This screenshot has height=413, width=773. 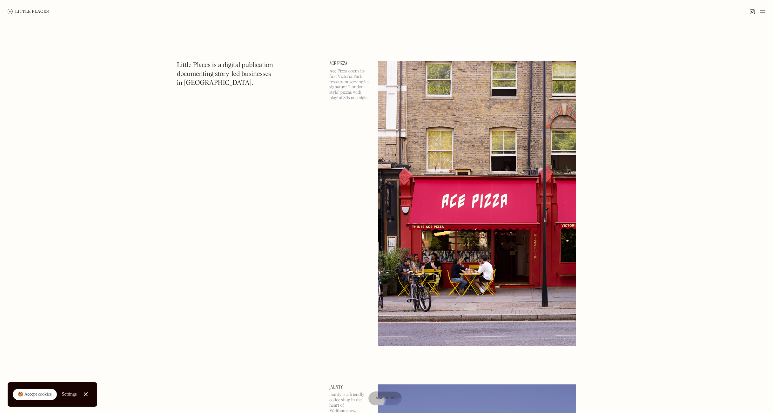 What do you see at coordinates (86, 394) in the screenshot?
I see `a: Close Cookie Popup` at bounding box center [86, 394].